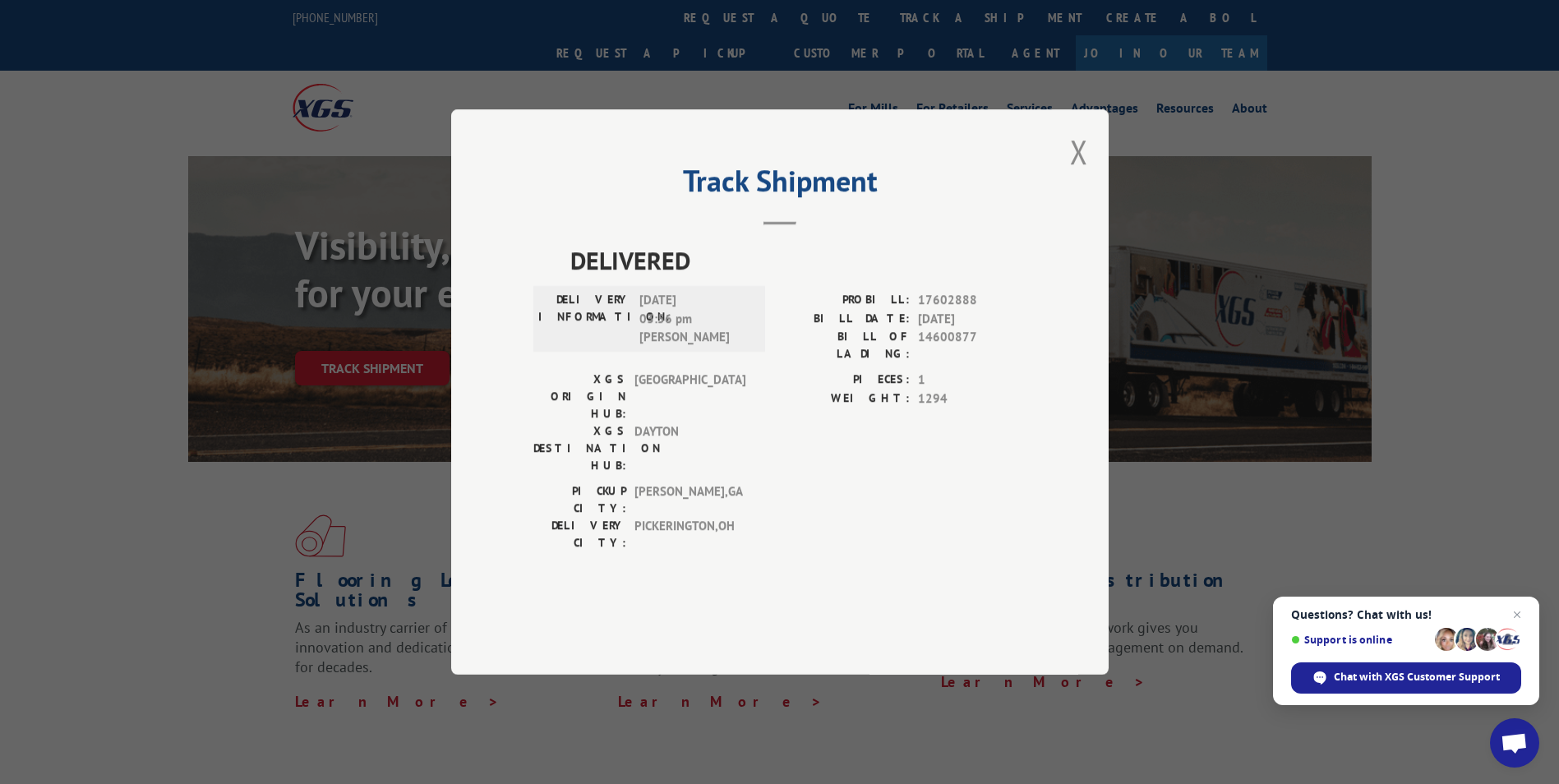 The image size is (1559, 784). I want to click on span: DAYTON, so click(690, 447).